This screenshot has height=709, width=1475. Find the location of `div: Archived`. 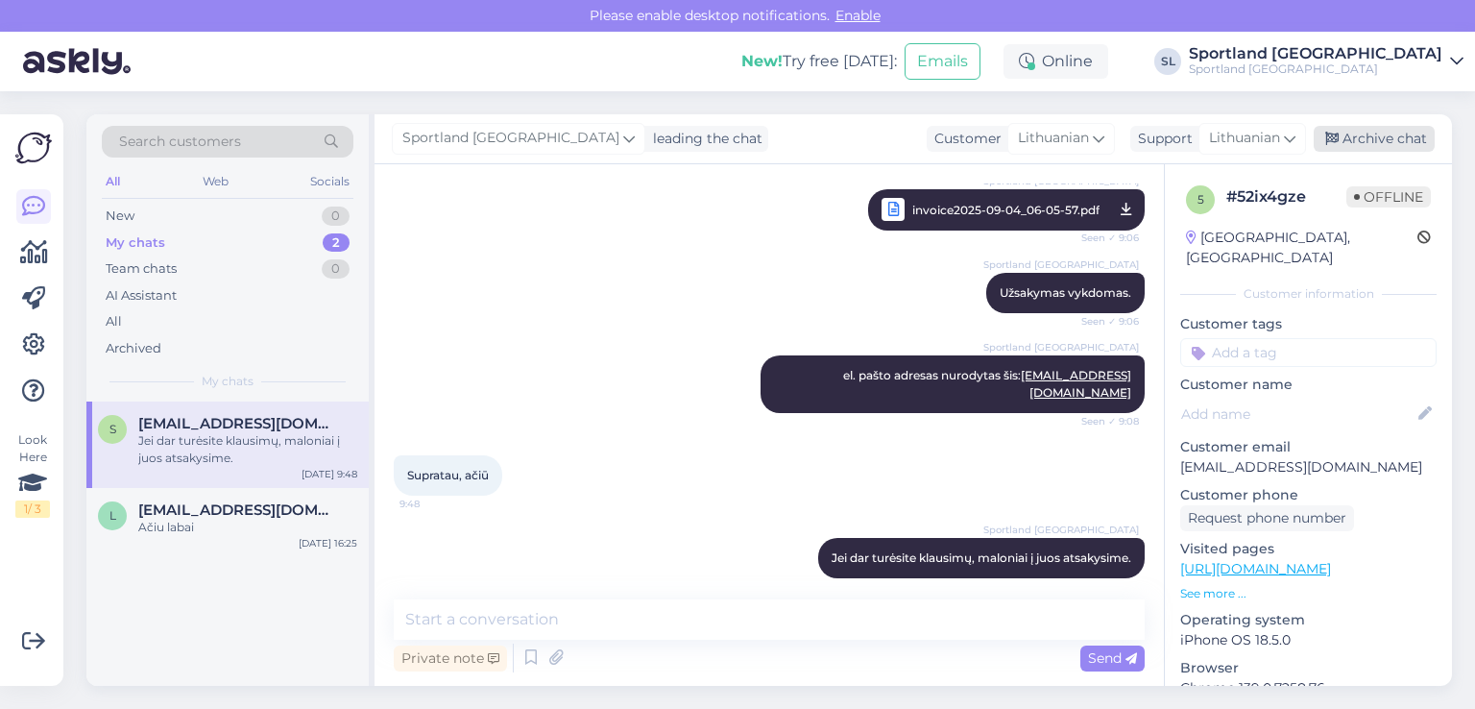

div: Archived is located at coordinates (133, 349).